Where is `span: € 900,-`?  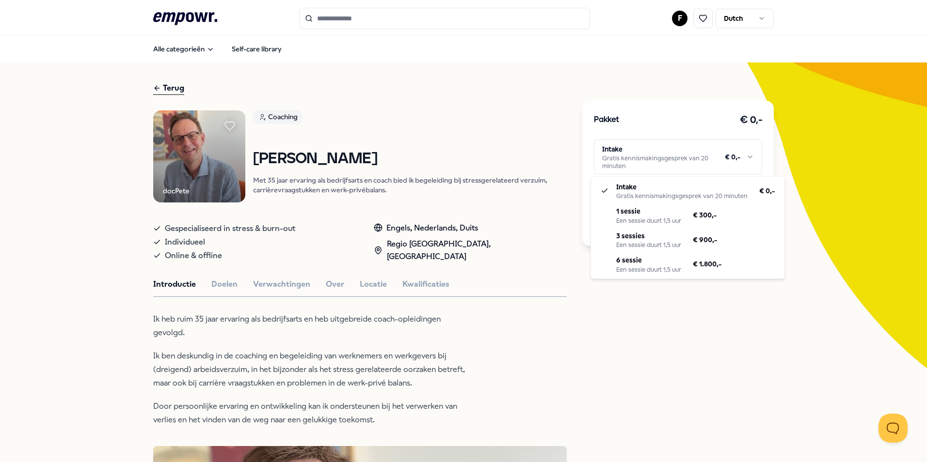 span: € 900,- is located at coordinates (705, 240).